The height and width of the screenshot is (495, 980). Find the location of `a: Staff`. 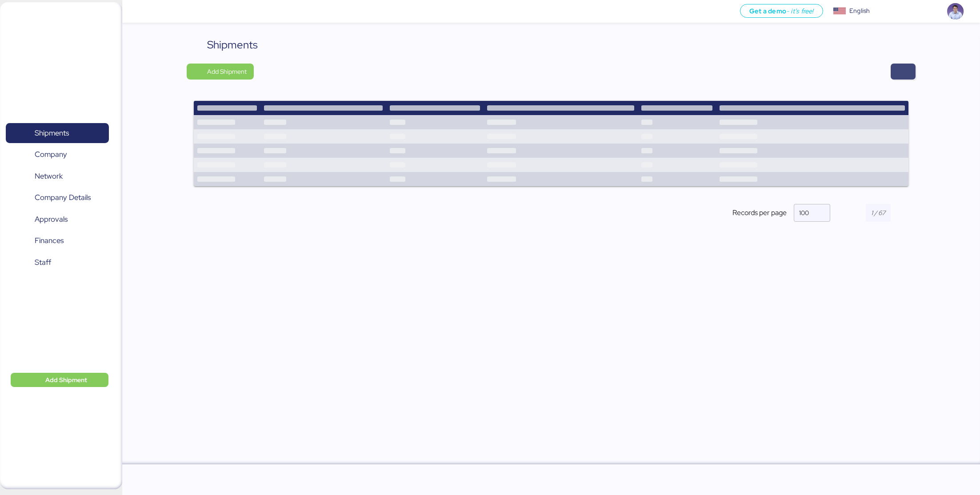

a: Staff is located at coordinates (57, 262).